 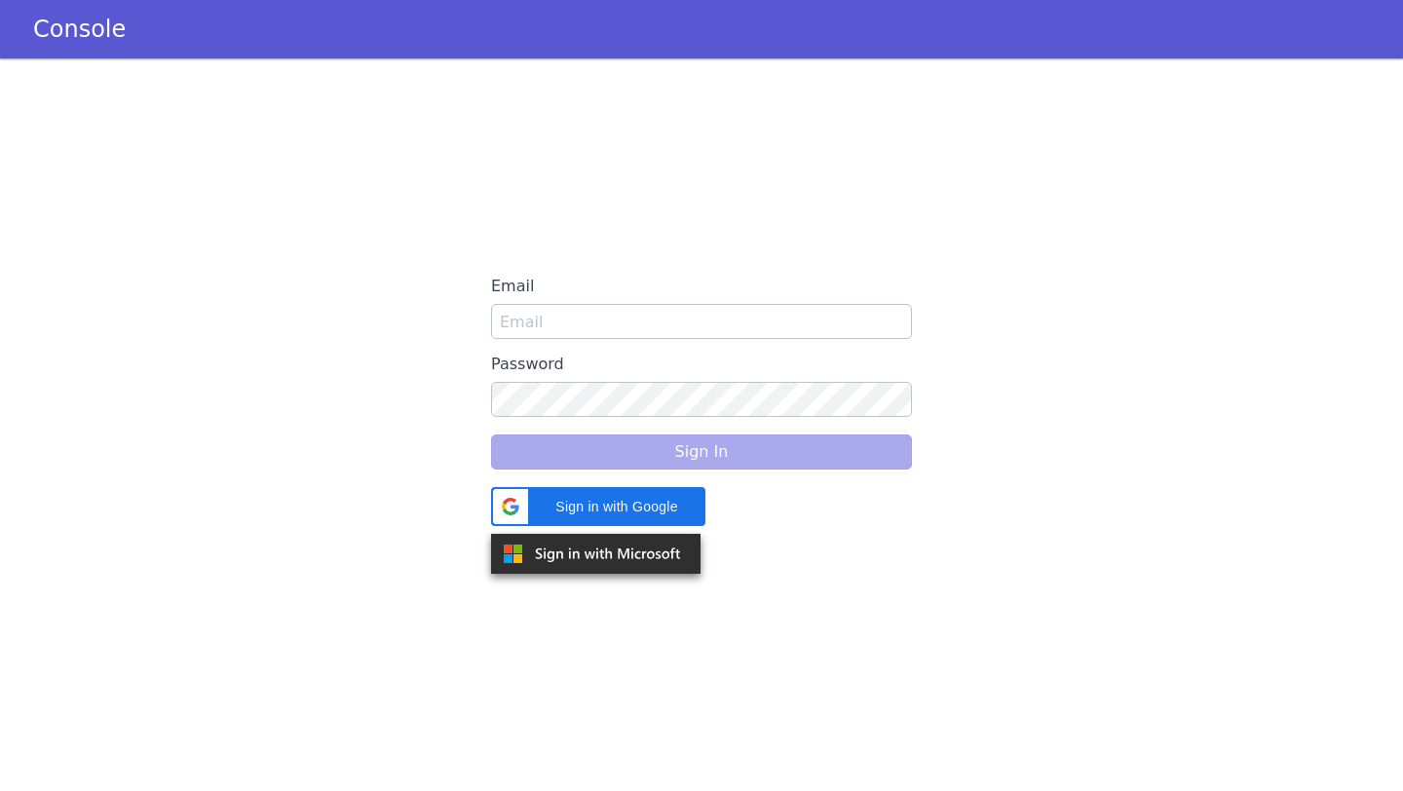 I want to click on a: Console, so click(x=79, y=29).